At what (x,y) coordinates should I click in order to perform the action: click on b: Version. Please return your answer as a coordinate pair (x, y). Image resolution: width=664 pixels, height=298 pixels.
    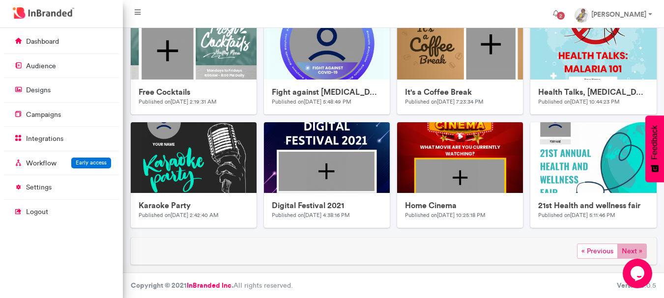
    Looking at the image, I should click on (628, 285).